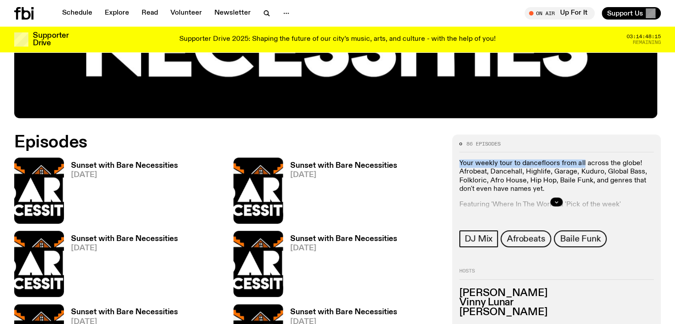 The width and height of the screenshot is (675, 324). What do you see at coordinates (557, 274) in the screenshot?
I see `h2: Hosts` at bounding box center [557, 274].